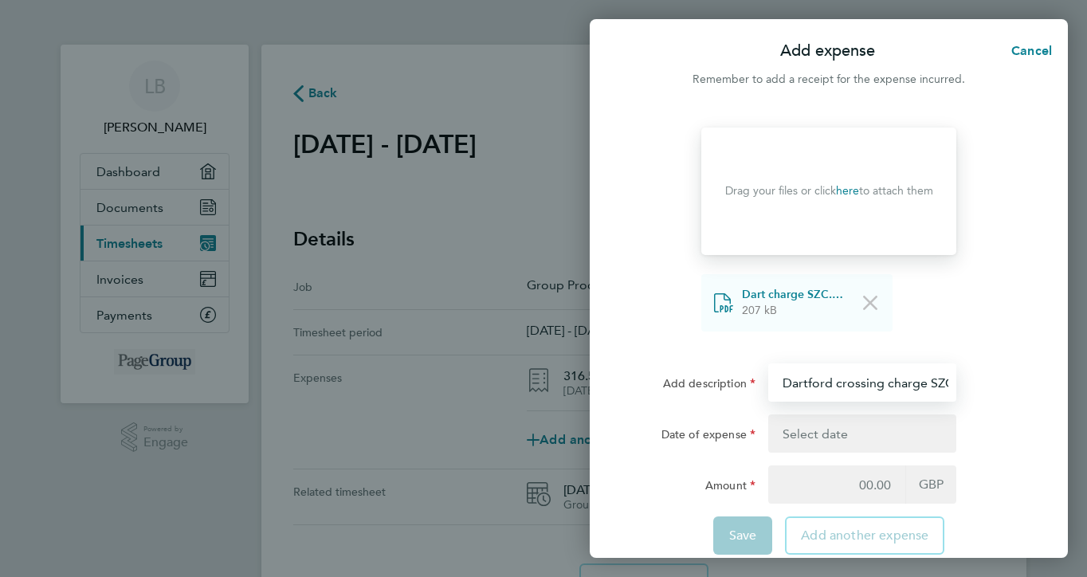 Image resolution: width=1087 pixels, height=577 pixels. I want to click on input: E.g. Transport, so click(862, 382).